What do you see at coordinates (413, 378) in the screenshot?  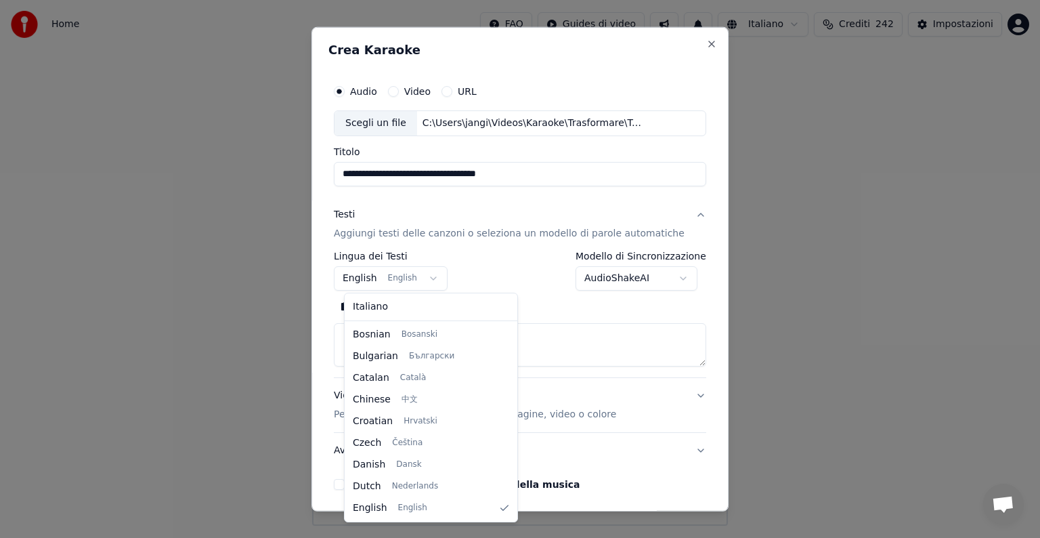 I see `span: Català` at bounding box center [413, 378].